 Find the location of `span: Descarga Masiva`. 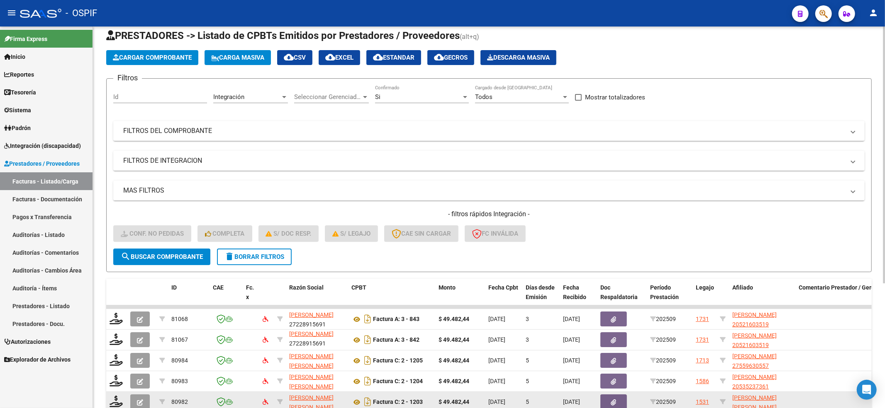

span: Descarga Masiva is located at coordinates (518, 58).